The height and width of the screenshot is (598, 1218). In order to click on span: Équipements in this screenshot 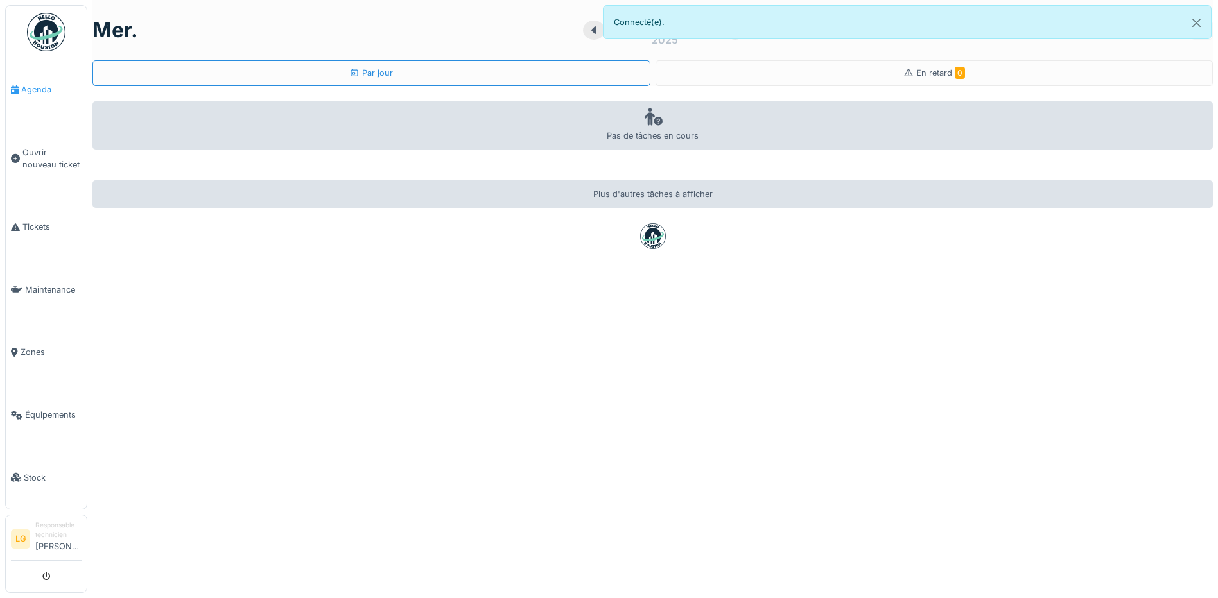, I will do `click(53, 415)`.